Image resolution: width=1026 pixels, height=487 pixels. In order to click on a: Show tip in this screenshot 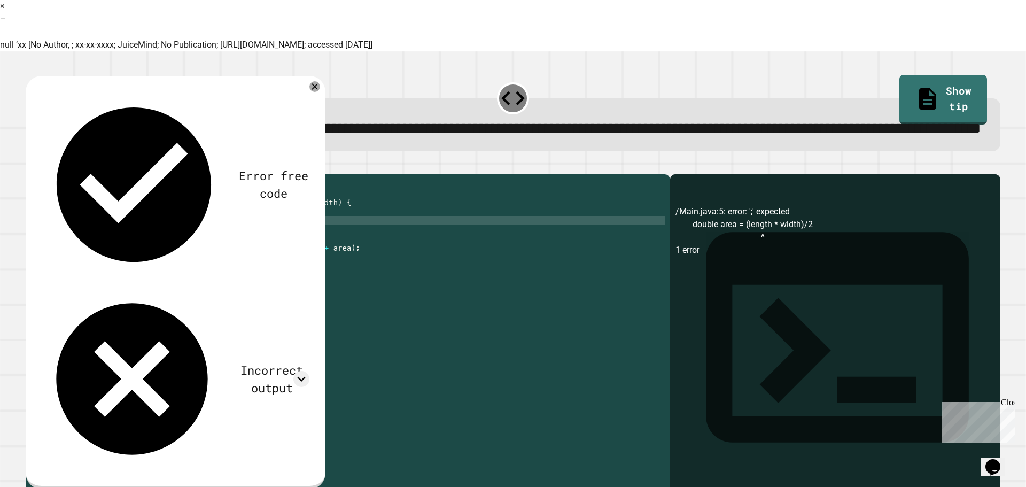, I will do `click(942, 99)`.